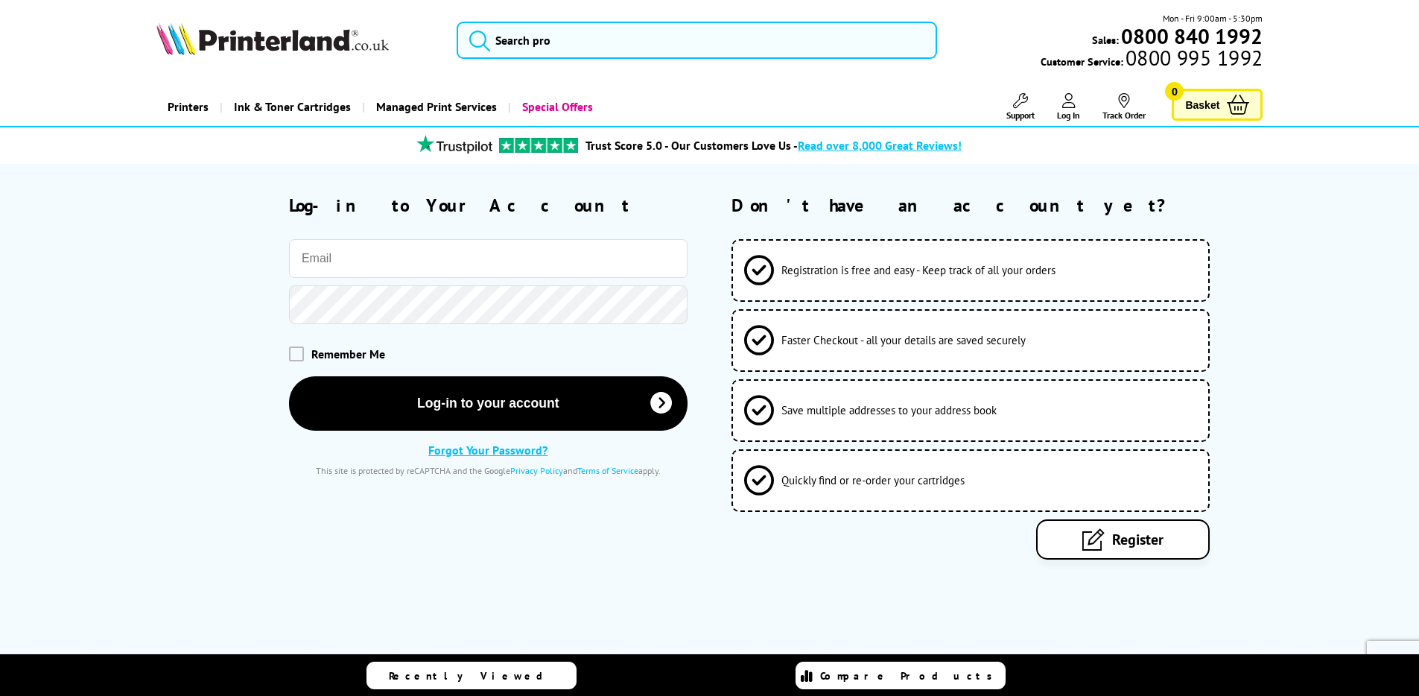 This screenshot has width=1419, height=696. What do you see at coordinates (903, 340) in the screenshot?
I see `span: Faster Checkout - all your details are saved securely` at bounding box center [903, 340].